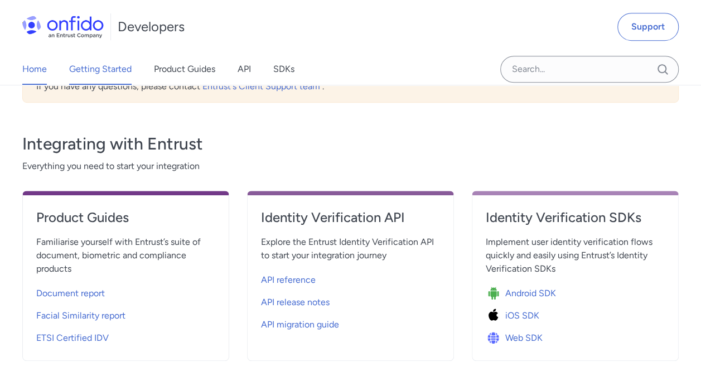  Describe the element at coordinates (70, 293) in the screenshot. I see `span: Document report` at that location.